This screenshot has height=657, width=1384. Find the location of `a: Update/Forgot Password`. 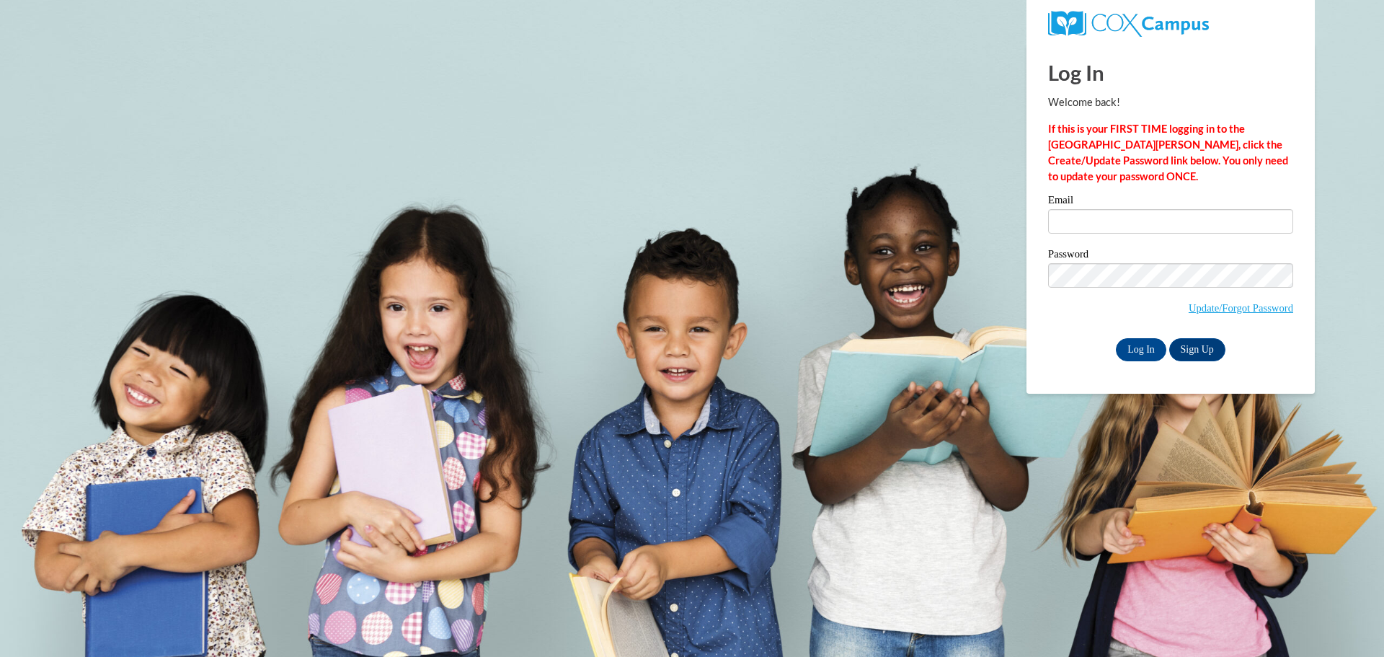

a: Update/Forgot Password is located at coordinates (1241, 308).